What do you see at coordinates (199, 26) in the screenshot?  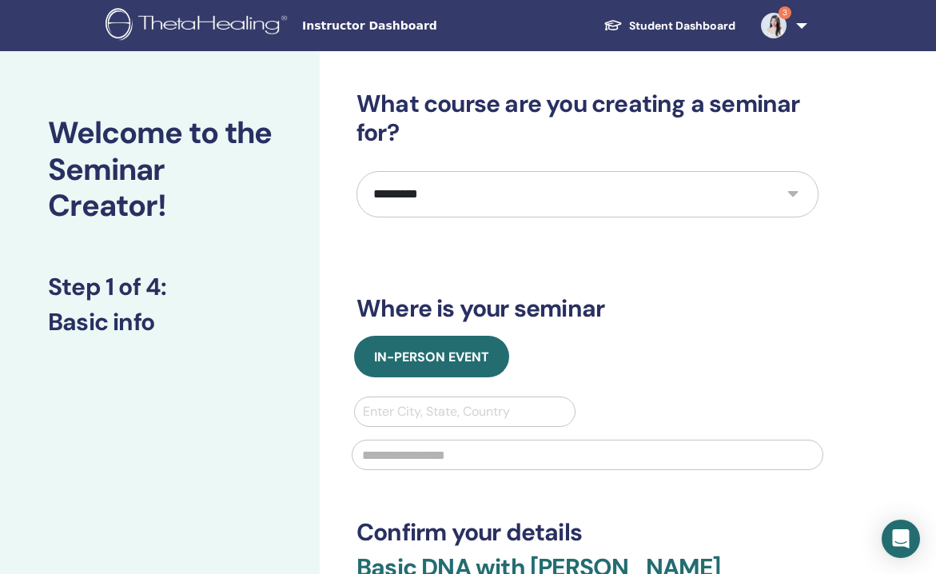 I see `img: logo.png` at bounding box center [199, 26].